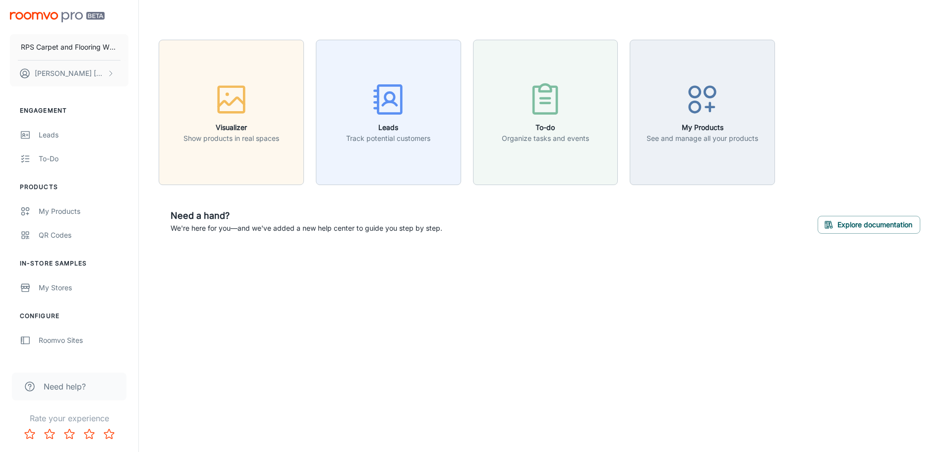 Image resolution: width=952 pixels, height=452 pixels. I want to click on button: Explore documentation, so click(869, 225).